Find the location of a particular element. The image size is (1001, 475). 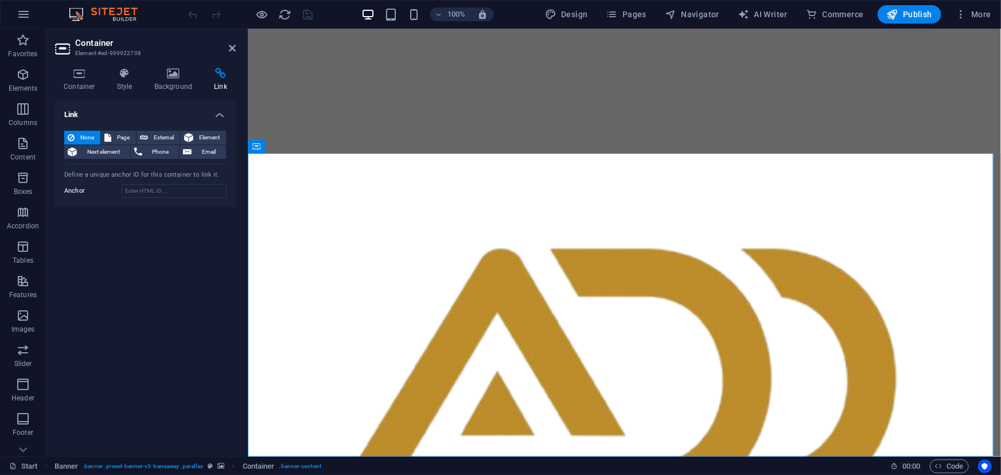

i: On resize automatically adjust zoom level to fit chosen device. is located at coordinates (482, 14).